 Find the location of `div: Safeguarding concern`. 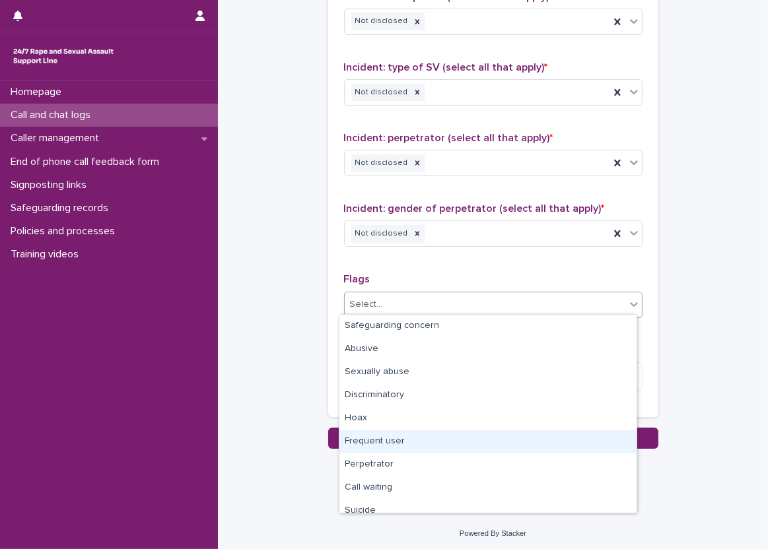

div: Safeguarding concern is located at coordinates (488, 326).